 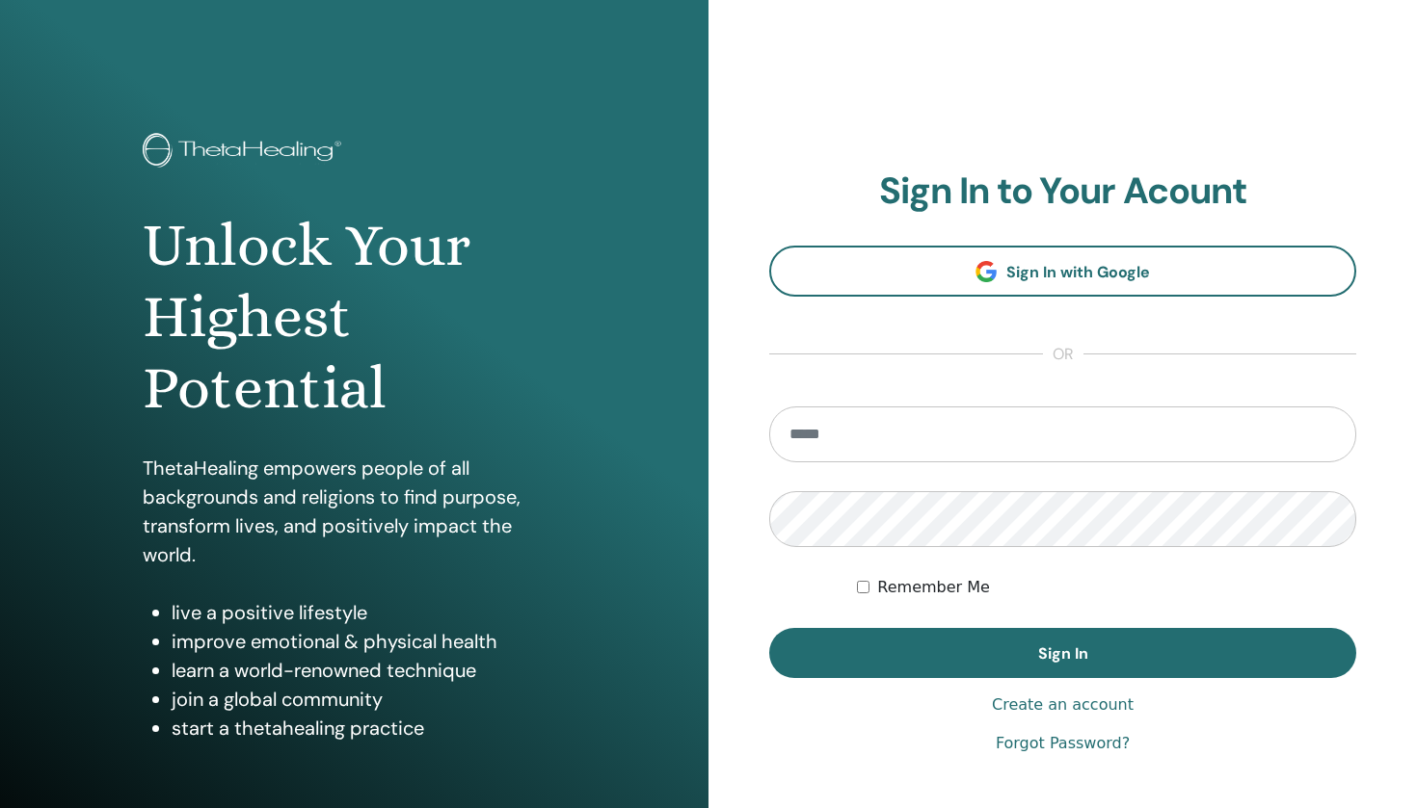 What do you see at coordinates (1077, 272) in the screenshot?
I see `span: Sign In with Google` at bounding box center [1077, 272].